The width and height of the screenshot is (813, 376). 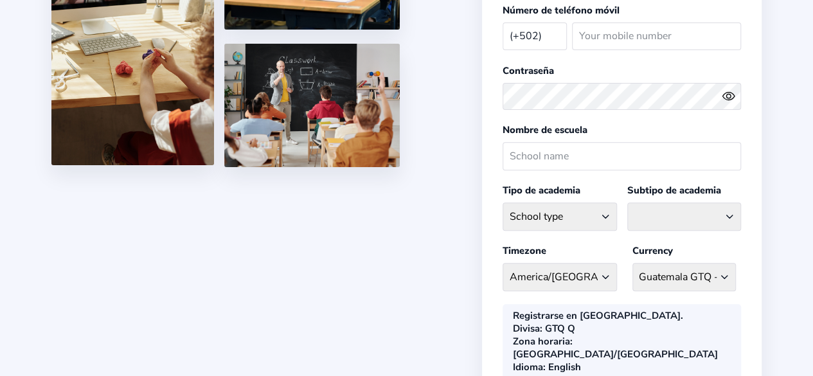 What do you see at coordinates (545, 130) in the screenshot?
I see `label: Nombre de escuela` at bounding box center [545, 130].